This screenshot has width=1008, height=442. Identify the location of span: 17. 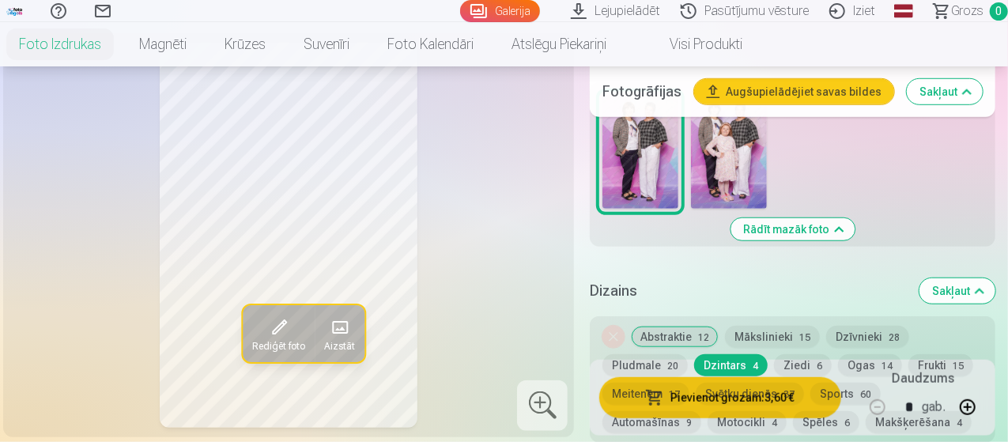
(675, 395).